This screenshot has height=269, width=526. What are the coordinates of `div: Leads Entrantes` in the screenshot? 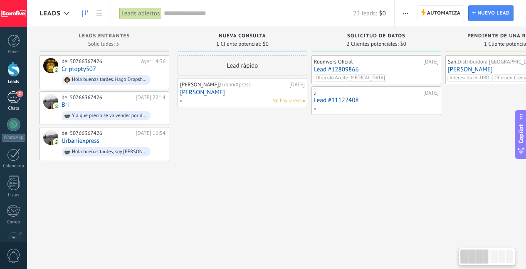 It's located at (104, 37).